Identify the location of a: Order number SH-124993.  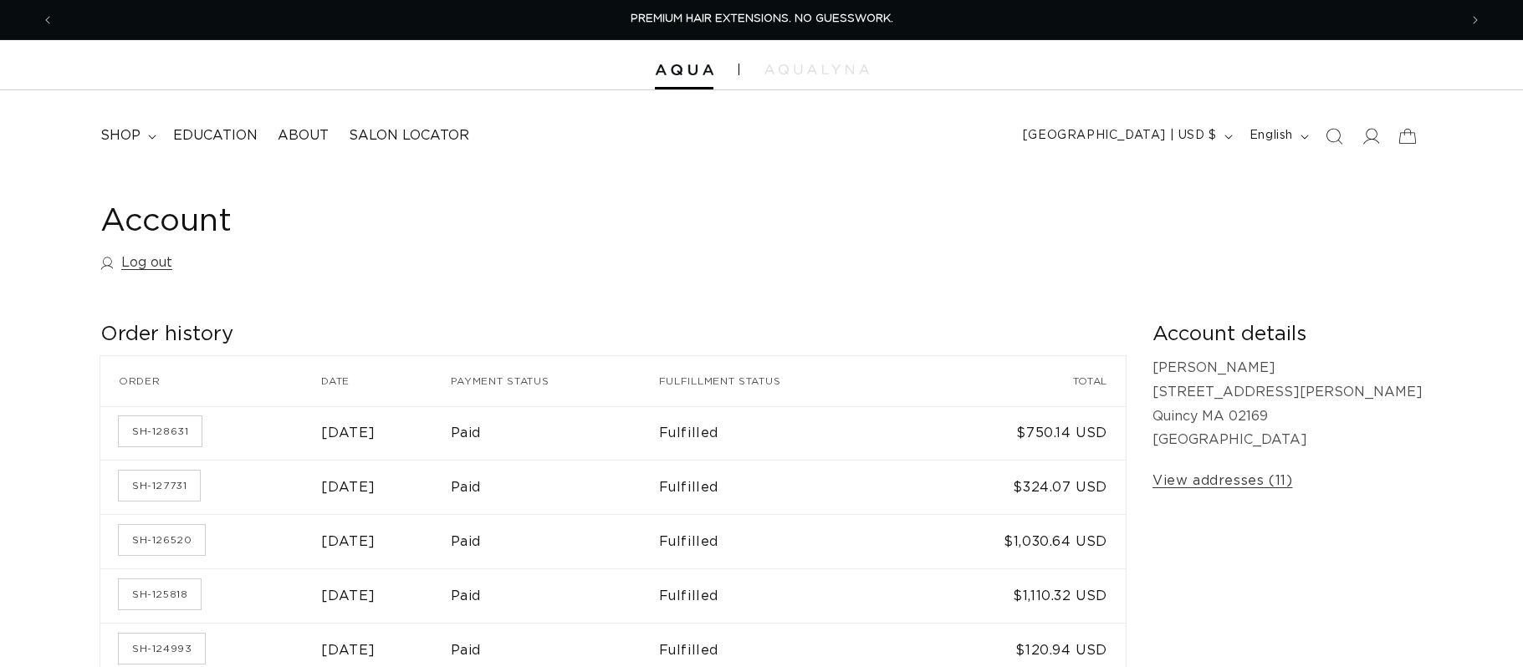
(161, 649).